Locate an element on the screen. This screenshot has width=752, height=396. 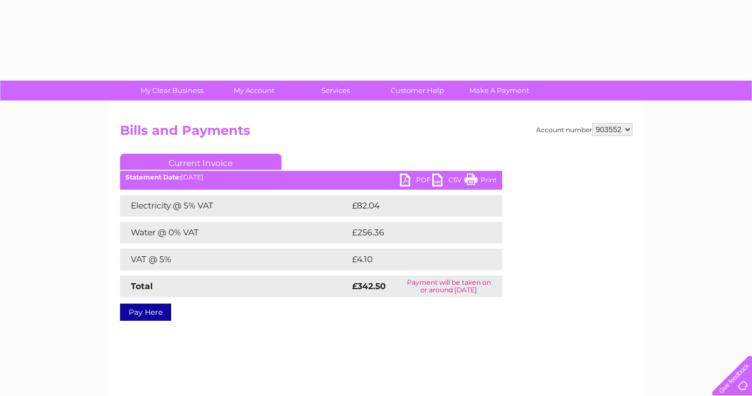
div: Account number is located at coordinates (584, 130).